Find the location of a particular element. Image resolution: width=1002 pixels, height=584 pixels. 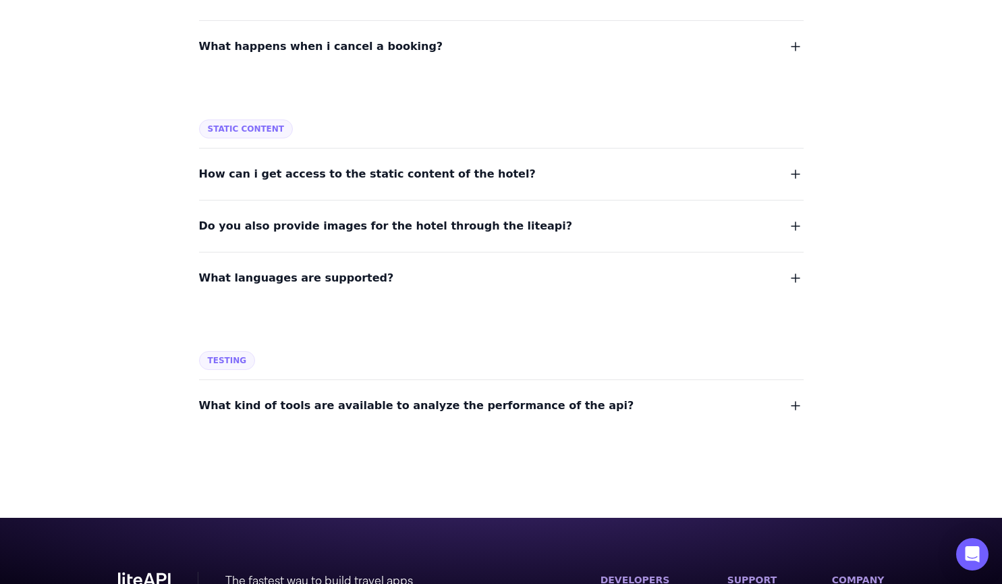

button: Do you also provide images for the hotel through the liteapi? is located at coordinates (501, 226).